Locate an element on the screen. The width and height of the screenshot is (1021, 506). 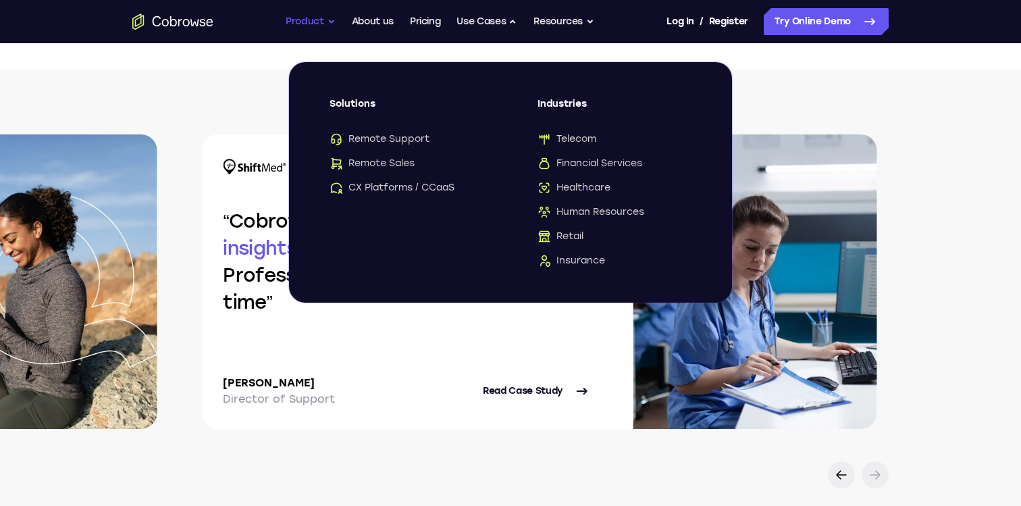
a: Pricing is located at coordinates (425, 22).